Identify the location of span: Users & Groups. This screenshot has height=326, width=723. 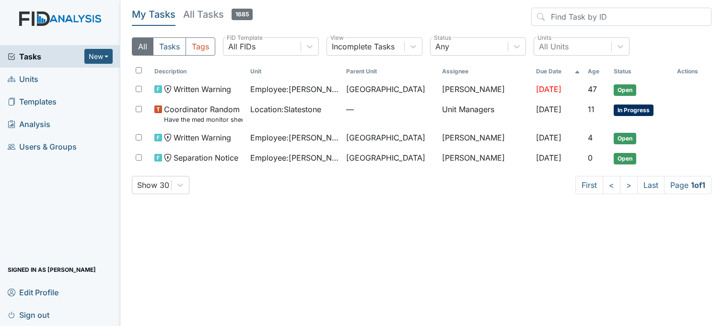
(42, 146).